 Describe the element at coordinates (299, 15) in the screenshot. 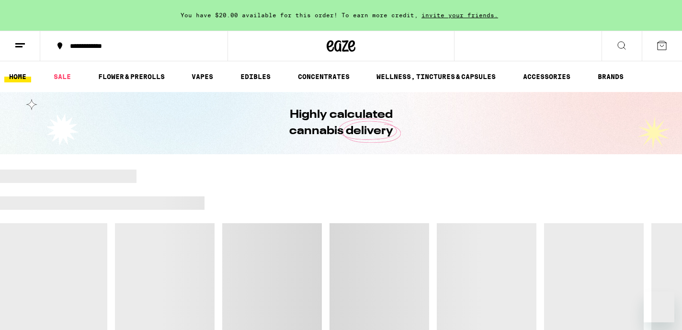

I see `span: You have $20.00 available for this order! To earn more credit,` at that location.